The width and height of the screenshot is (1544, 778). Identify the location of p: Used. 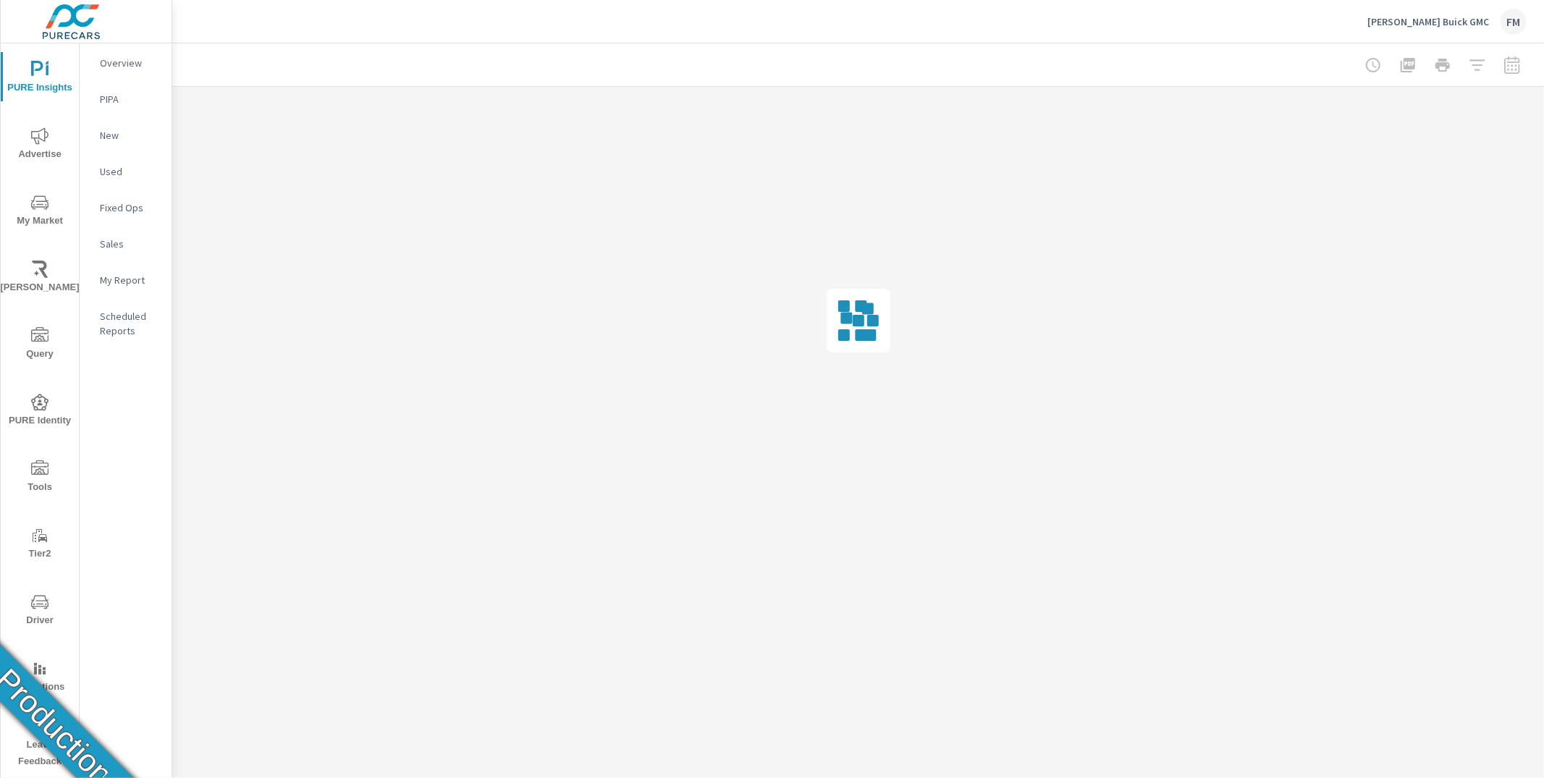
(130, 172).